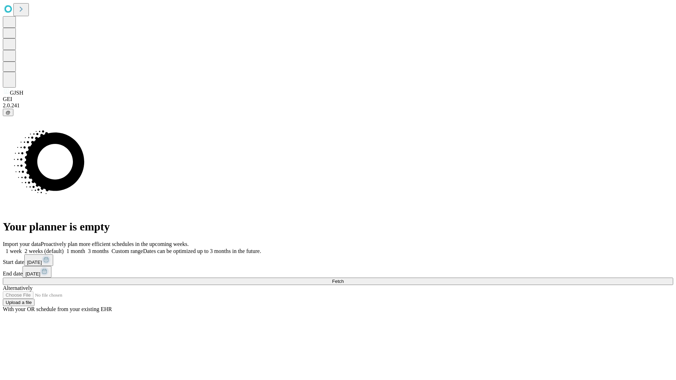  Describe the element at coordinates (44, 251) in the screenshot. I see `span: 2 weeks (default)` at that location.